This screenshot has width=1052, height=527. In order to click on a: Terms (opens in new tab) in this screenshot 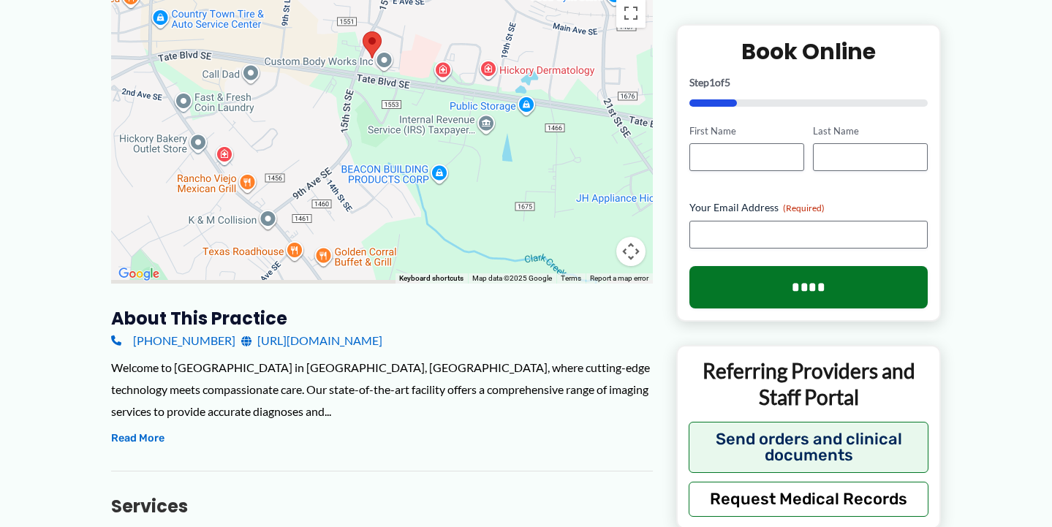, I will do `click(571, 278)`.